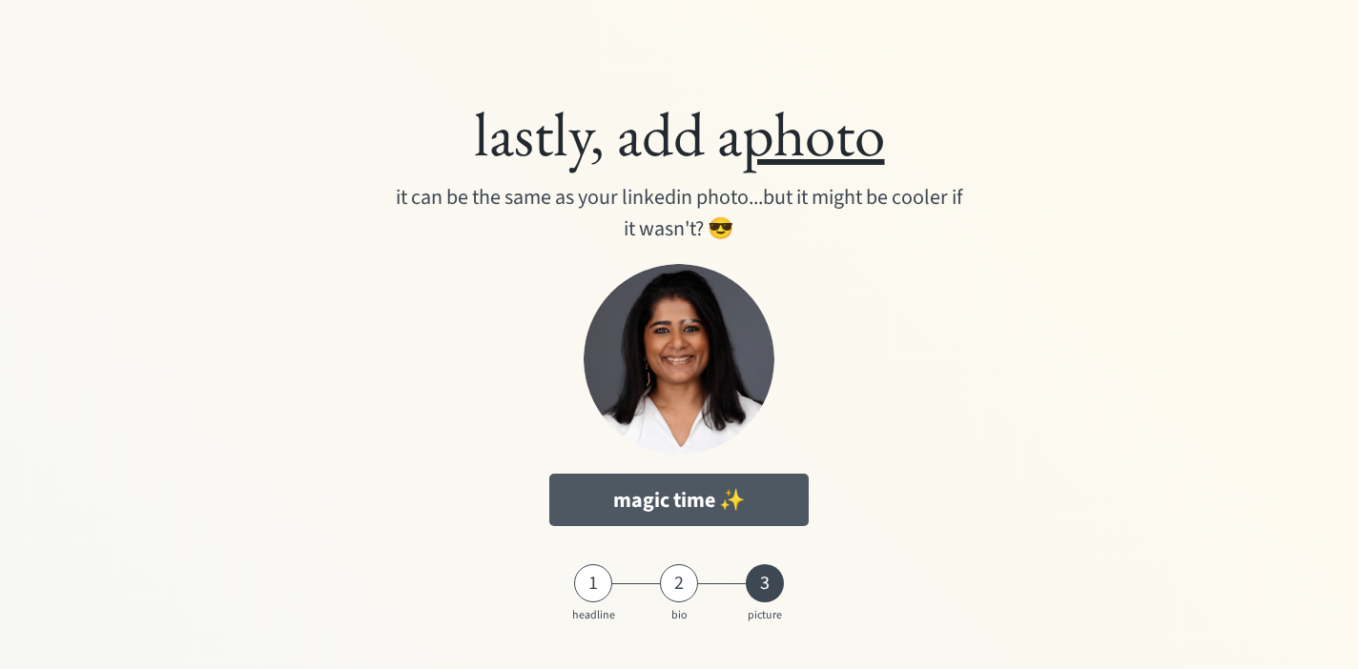 The image size is (1358, 669). I want to click on div: 1, so click(593, 584).